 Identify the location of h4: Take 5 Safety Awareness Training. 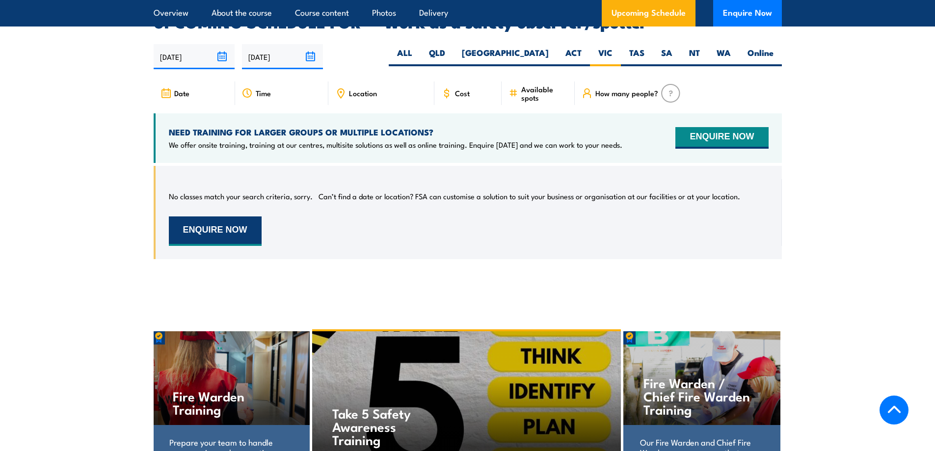
(390, 426).